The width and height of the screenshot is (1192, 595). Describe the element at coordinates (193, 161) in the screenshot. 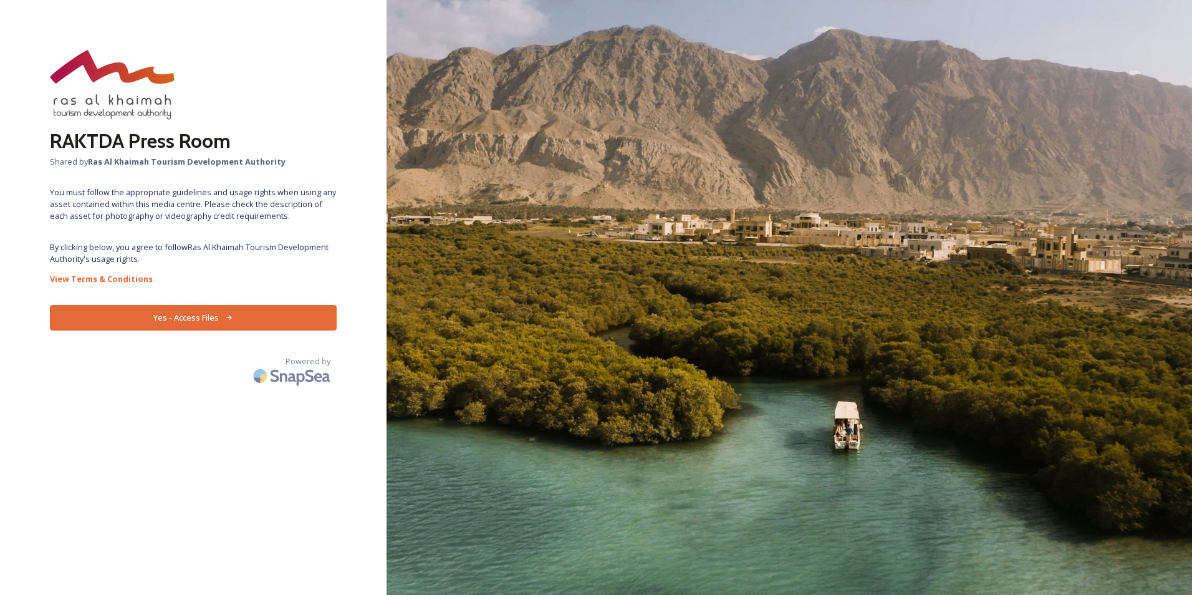

I see `span: Shared by` at that location.